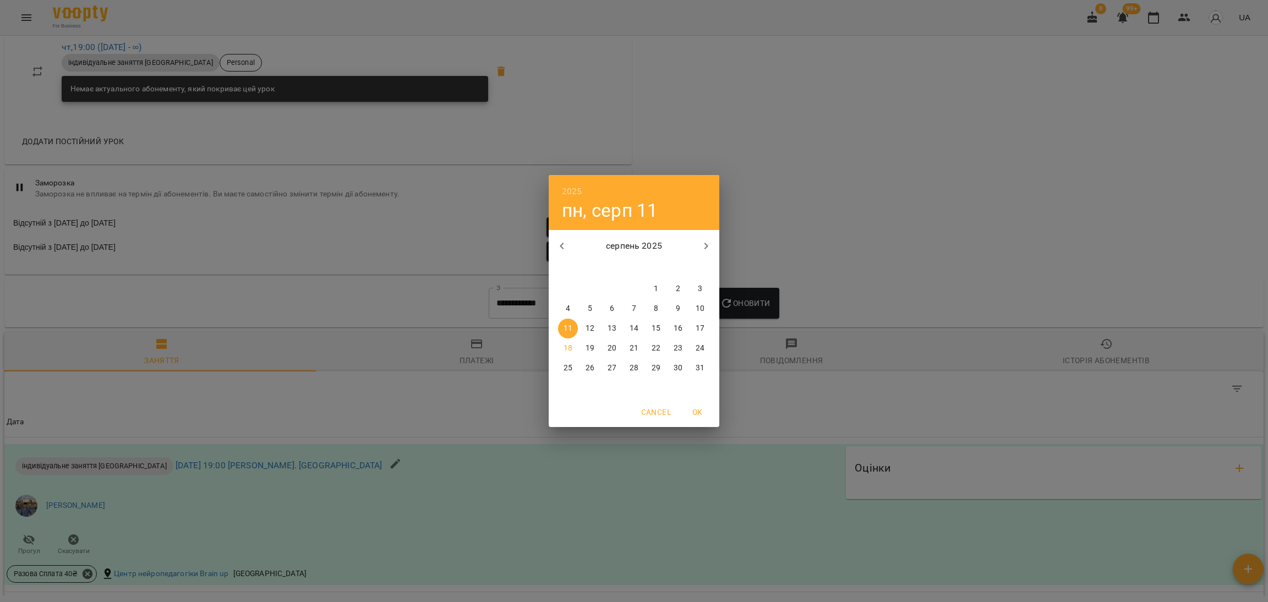 The image size is (1268, 602). What do you see at coordinates (590, 329) in the screenshot?
I see `p: 12` at bounding box center [590, 329].